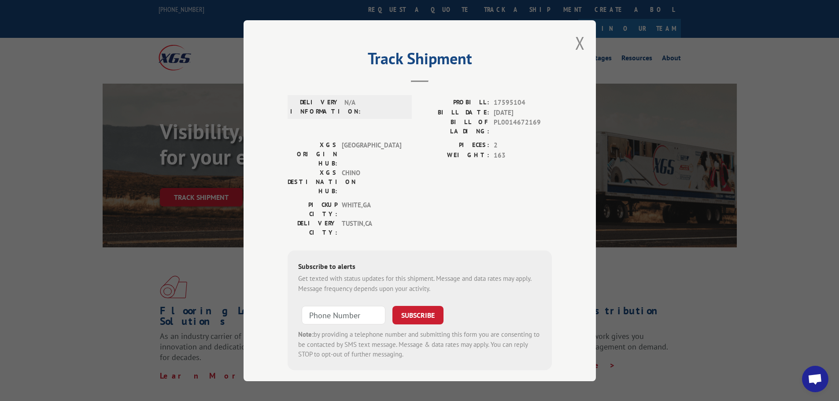 The image size is (839, 401). What do you see at coordinates (580, 43) in the screenshot?
I see `button: Close modal` at bounding box center [580, 43].